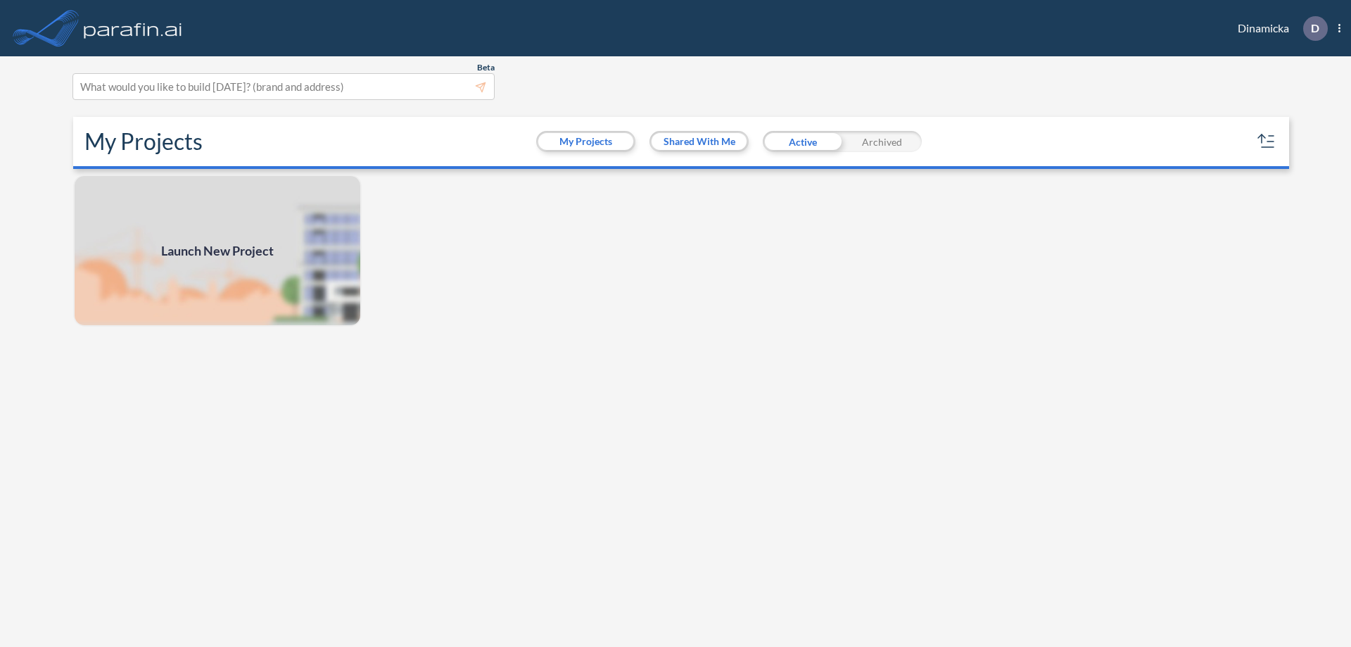  I want to click on div: Dinamicka, so click(1279, 28).